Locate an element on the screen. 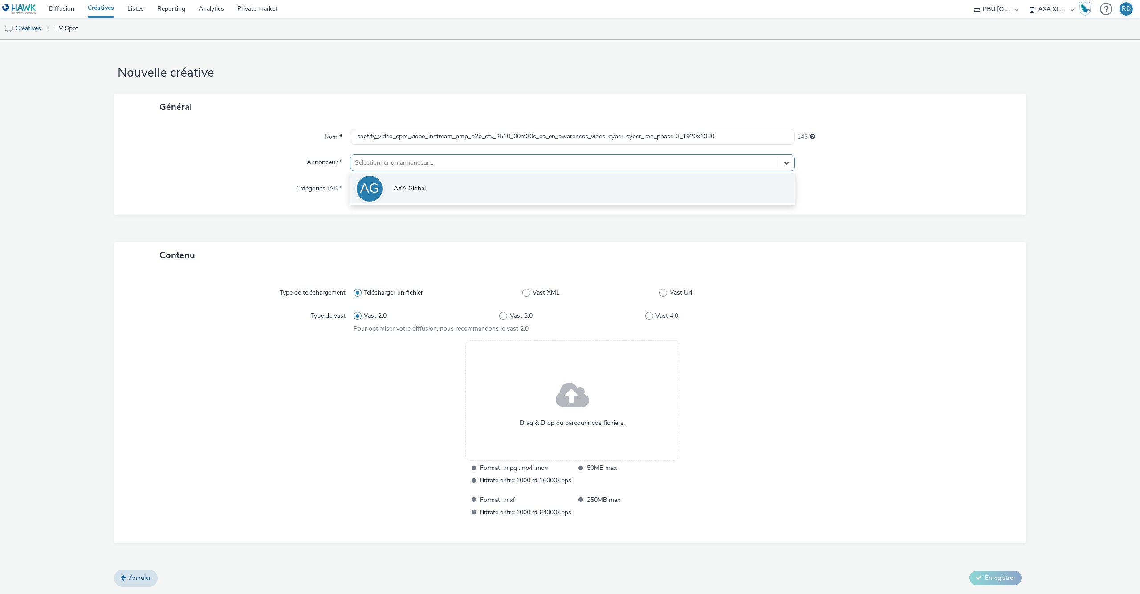 The width and height of the screenshot is (1140, 594). span: Vast XML is located at coordinates (546, 293).